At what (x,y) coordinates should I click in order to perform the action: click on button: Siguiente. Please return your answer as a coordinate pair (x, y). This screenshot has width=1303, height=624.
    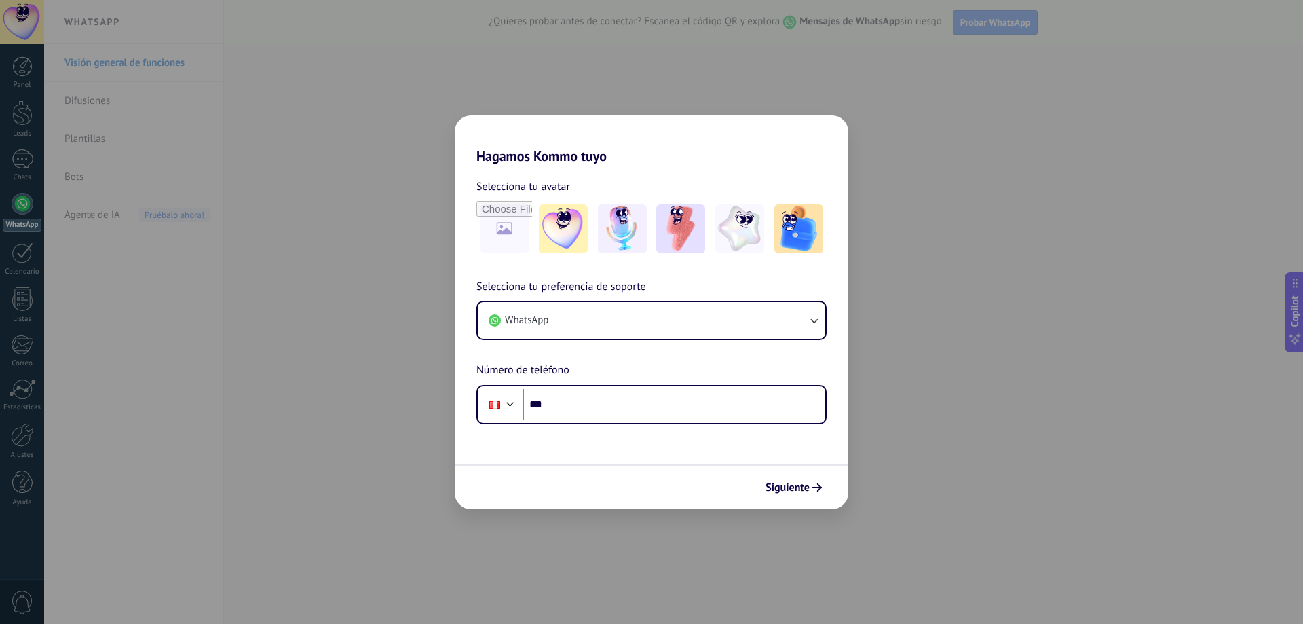
    Looking at the image, I should click on (793, 487).